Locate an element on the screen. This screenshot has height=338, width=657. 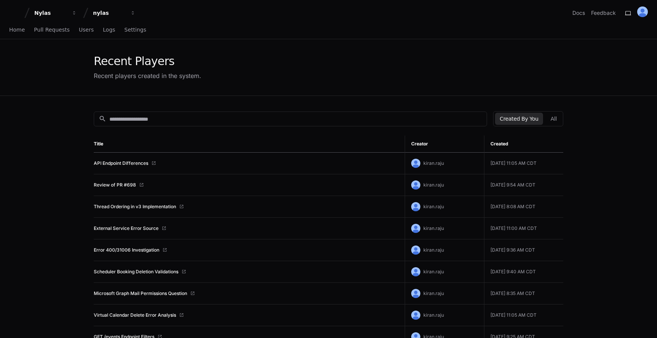
span: Settings is located at coordinates (135, 30).